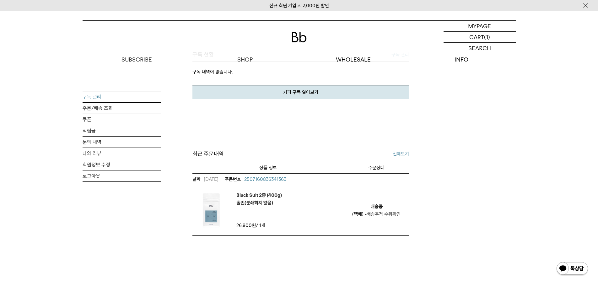  What do you see at coordinates (122, 153) in the screenshot?
I see `a: 나의 리뷰` at bounding box center [122, 153].